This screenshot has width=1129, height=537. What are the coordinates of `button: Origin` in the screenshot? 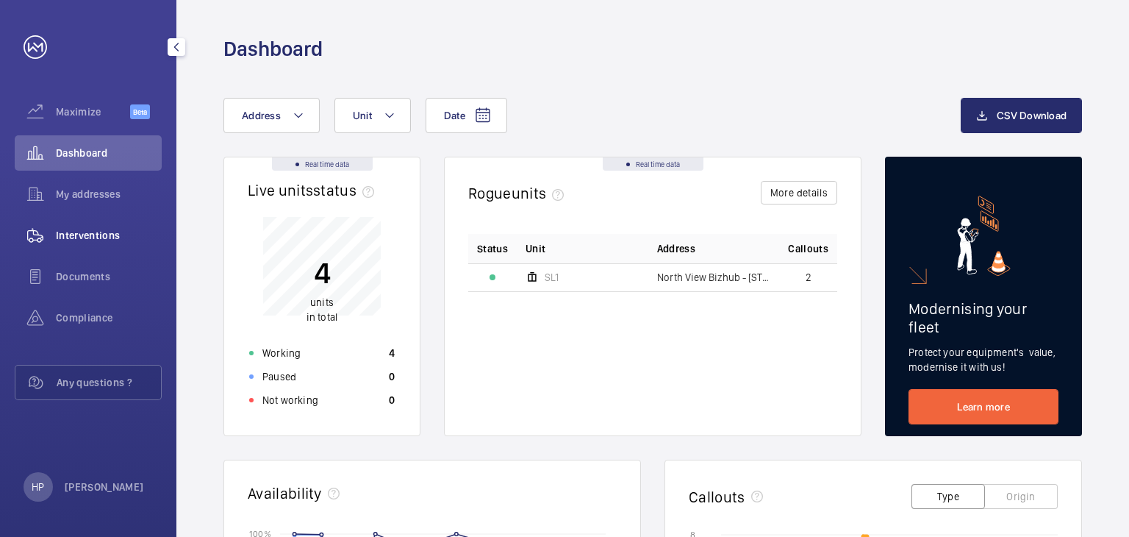 It's located at (1021, 496).